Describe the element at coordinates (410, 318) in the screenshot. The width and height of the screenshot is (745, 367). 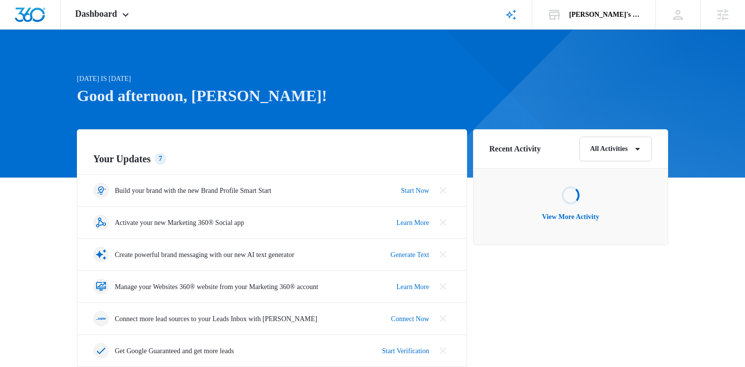
I see `a: Connect Now` at that location.